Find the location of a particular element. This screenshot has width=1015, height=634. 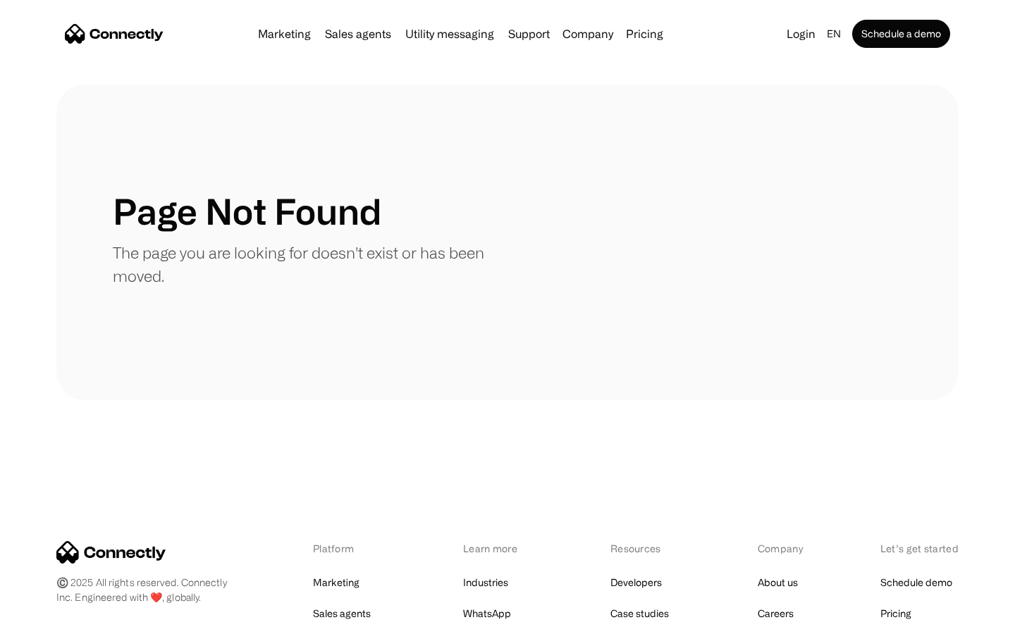

a: Industries is located at coordinates (486, 583).